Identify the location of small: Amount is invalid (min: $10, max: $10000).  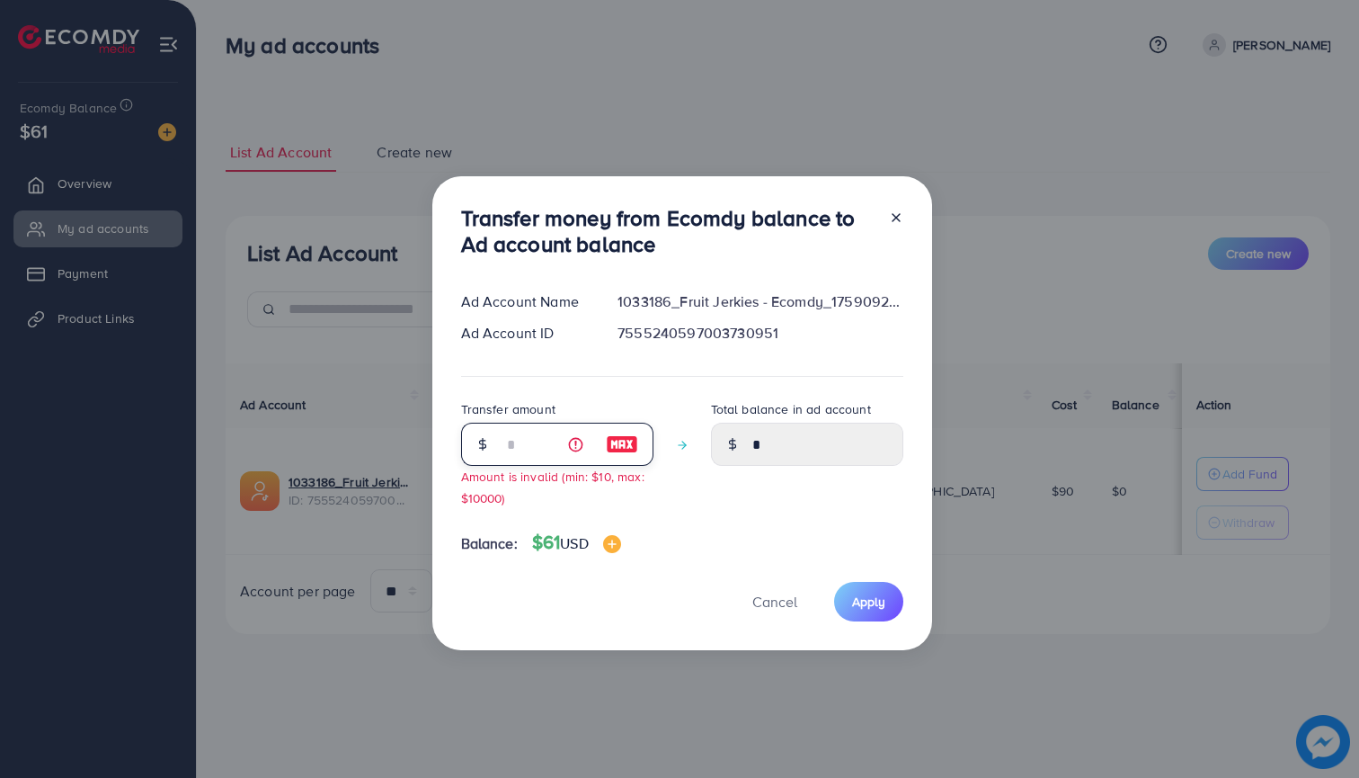
(553, 486).